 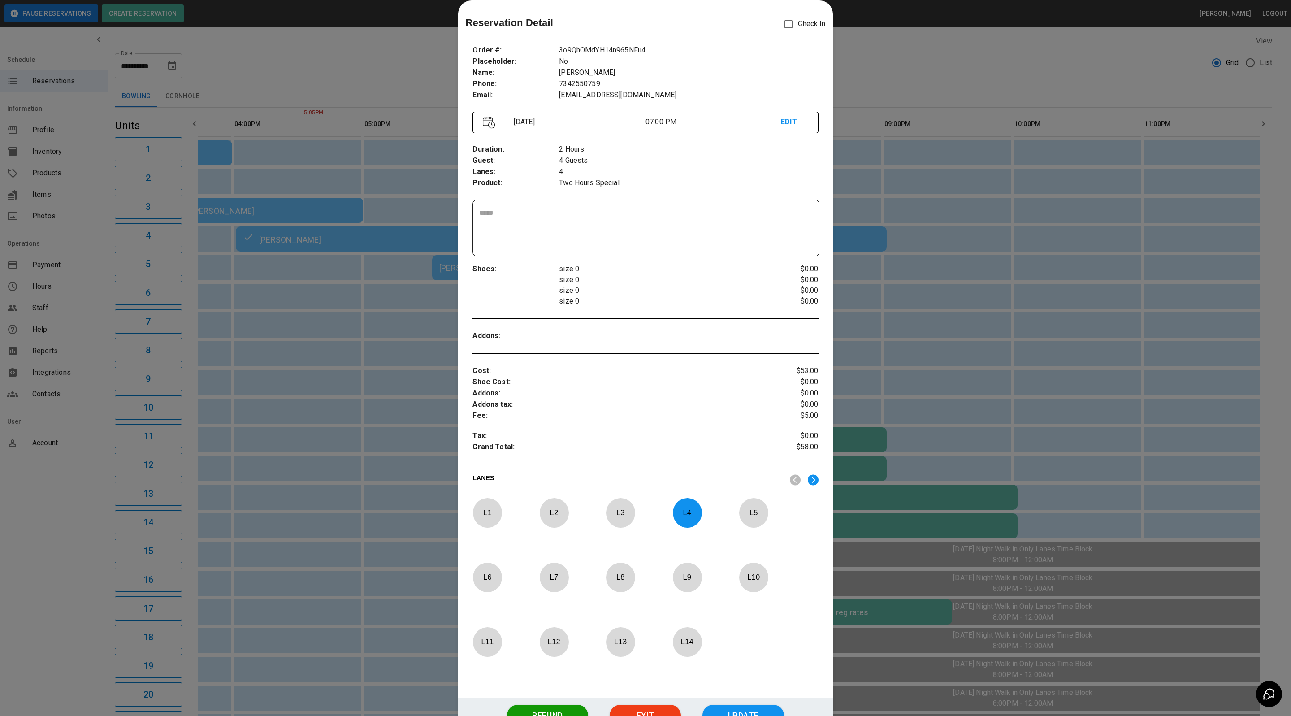 I want to click on p: L 3, so click(x=620, y=512).